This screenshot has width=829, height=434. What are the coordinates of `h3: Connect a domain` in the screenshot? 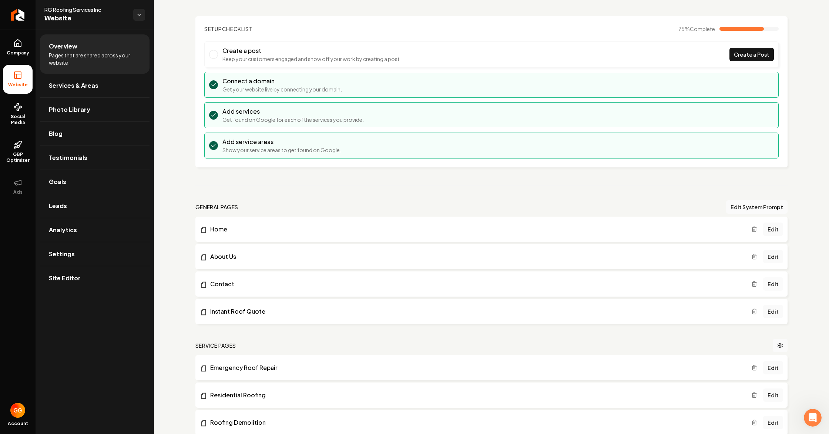 It's located at (282, 81).